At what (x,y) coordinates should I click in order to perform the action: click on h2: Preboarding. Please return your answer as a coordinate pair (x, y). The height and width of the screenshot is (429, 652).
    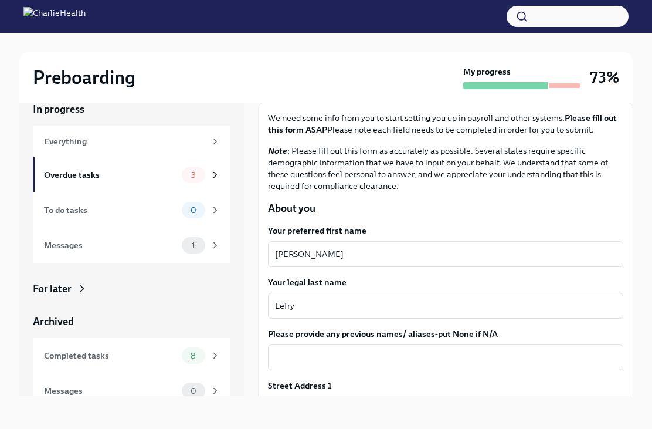
    Looking at the image, I should click on (84, 77).